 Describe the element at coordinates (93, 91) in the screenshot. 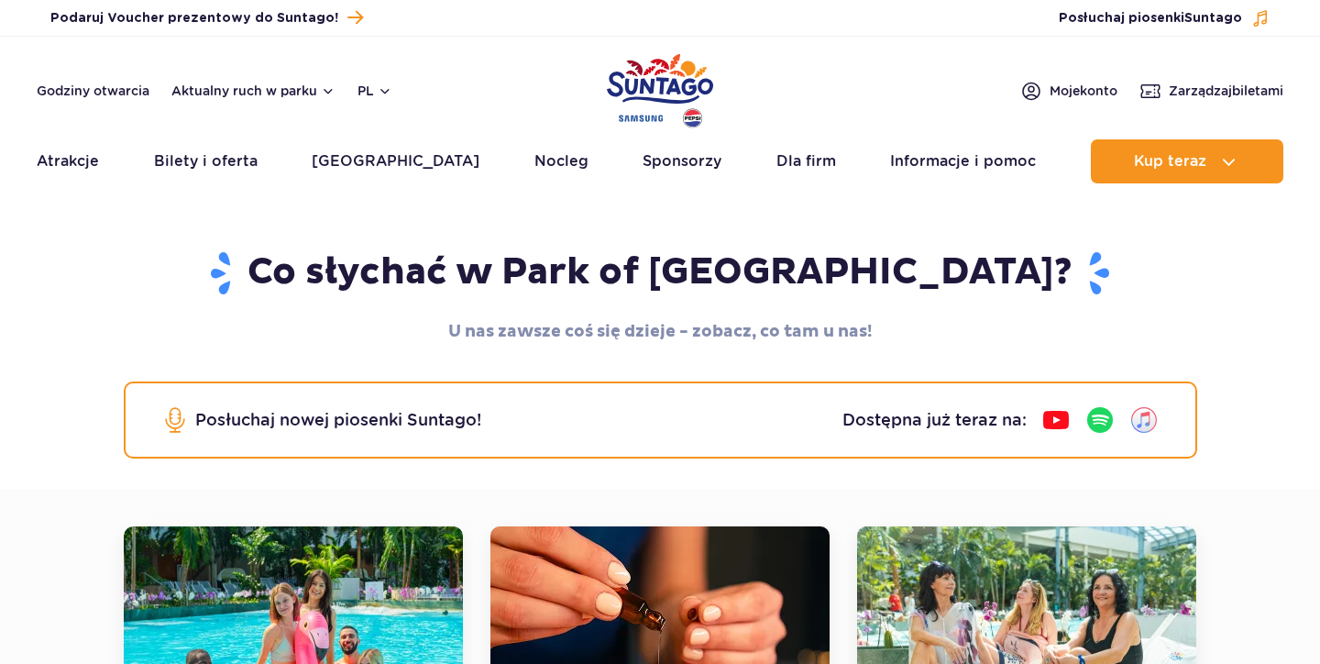

I see `a: Godziny otwarcia` at that location.